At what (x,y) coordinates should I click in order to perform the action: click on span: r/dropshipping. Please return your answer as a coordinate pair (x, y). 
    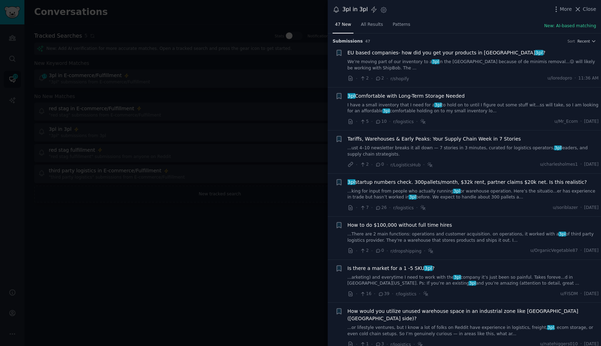
    Looking at the image, I should click on (406, 251).